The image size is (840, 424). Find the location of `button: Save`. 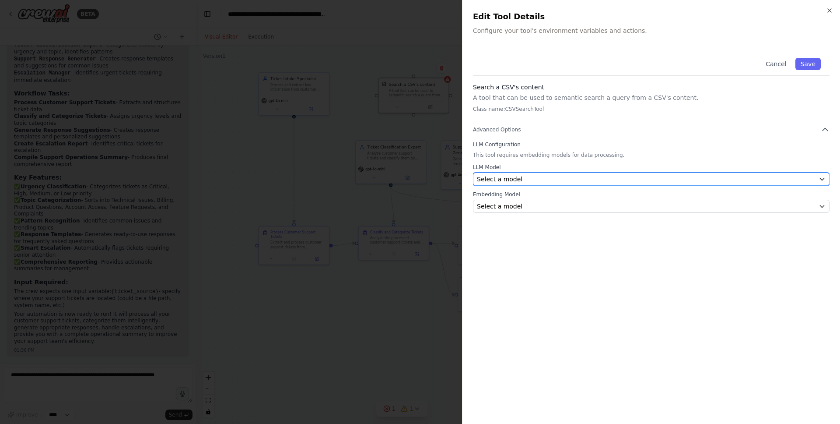

button: Save is located at coordinates (809, 64).